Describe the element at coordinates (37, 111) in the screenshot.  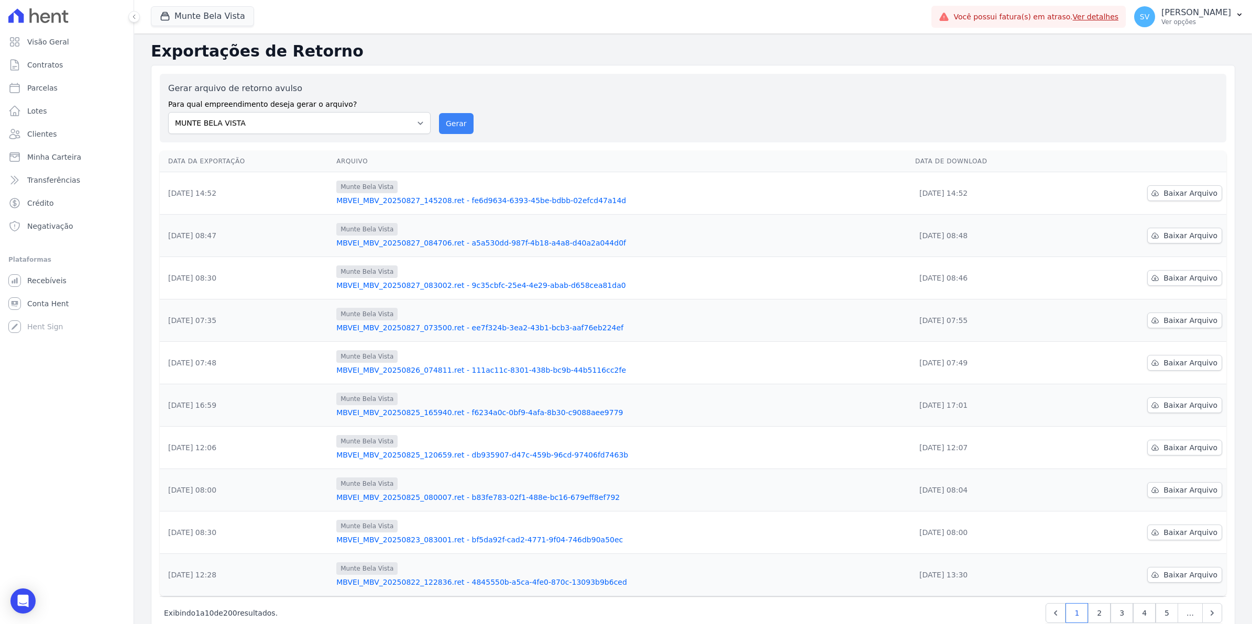
I see `span: Lotes` at that location.